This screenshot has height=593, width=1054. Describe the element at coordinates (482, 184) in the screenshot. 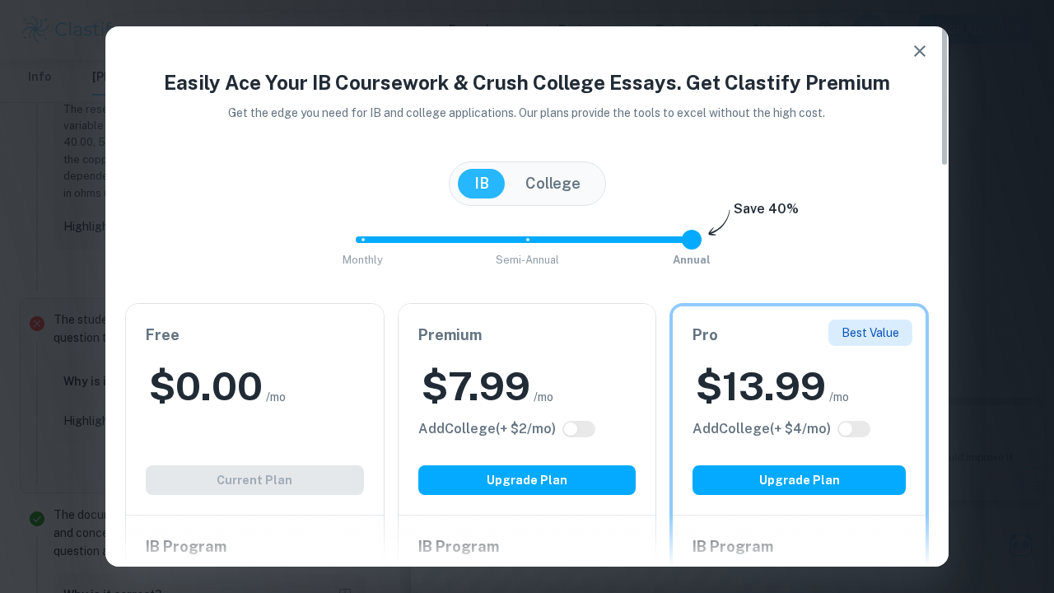

I see `button: IB` at that location.